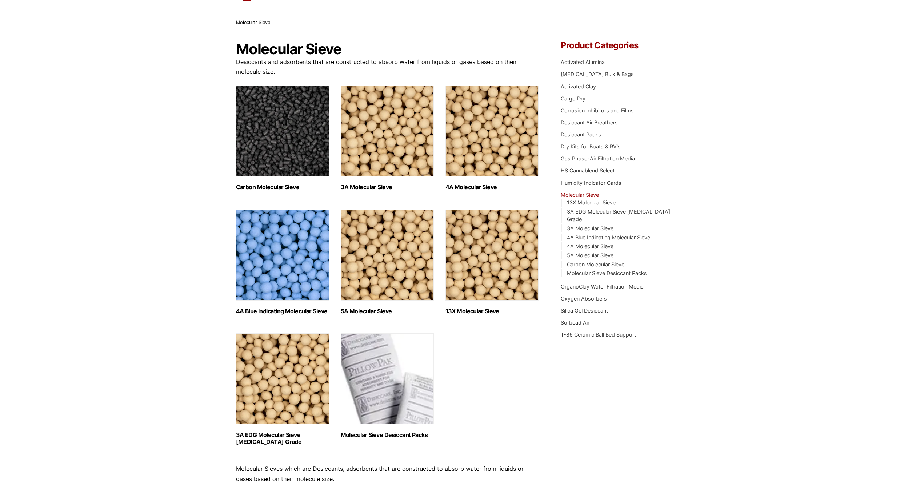  I want to click on a: Oxygen Absorbers, so click(584, 298).